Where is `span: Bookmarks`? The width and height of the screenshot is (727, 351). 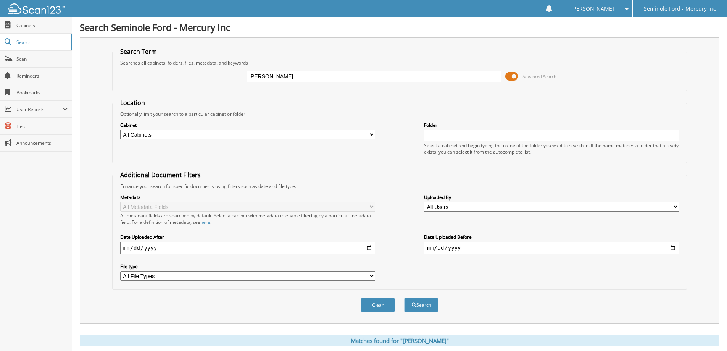
span: Bookmarks is located at coordinates (42, 92).